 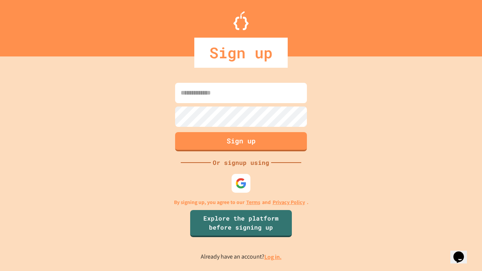 I want to click on button: Sign up, so click(x=241, y=142).